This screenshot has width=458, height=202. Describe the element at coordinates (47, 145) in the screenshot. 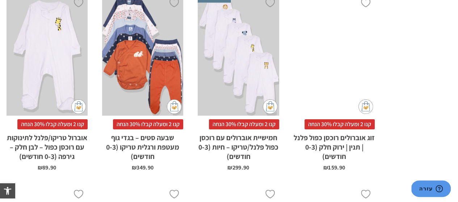

I see `h2: אוברול טריקו/פלנל לתינוקות עם רוכסן כפול – לבן חלק – גירפה (0-3 חודשים)` at that location.